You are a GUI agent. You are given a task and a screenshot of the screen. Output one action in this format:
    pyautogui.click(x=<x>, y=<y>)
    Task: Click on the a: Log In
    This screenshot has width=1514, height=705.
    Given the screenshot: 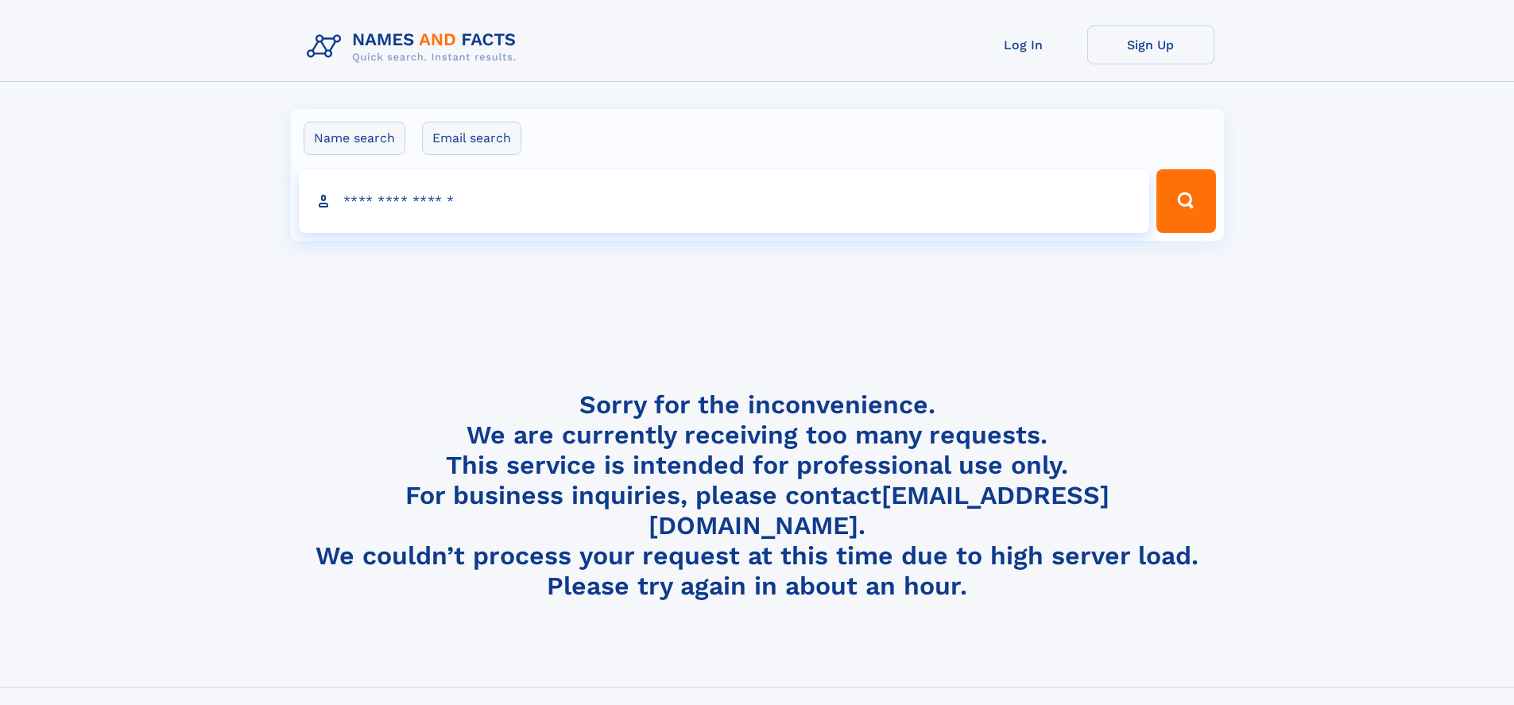 What is the action you would take?
    pyautogui.click(x=1024, y=45)
    